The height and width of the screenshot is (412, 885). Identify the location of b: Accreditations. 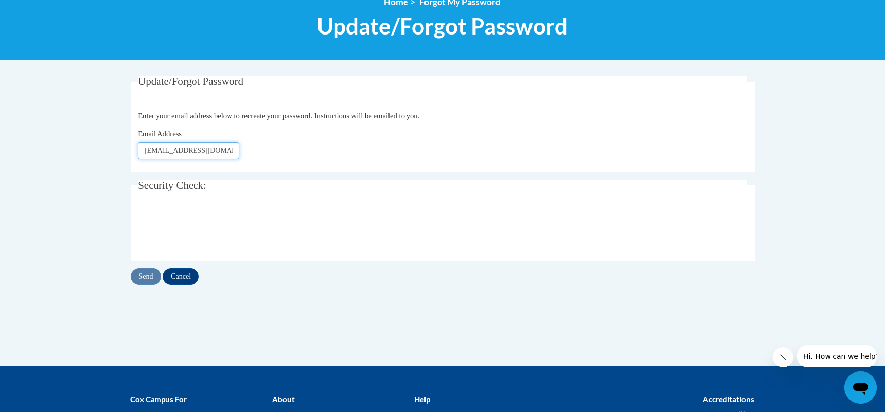
(728, 399).